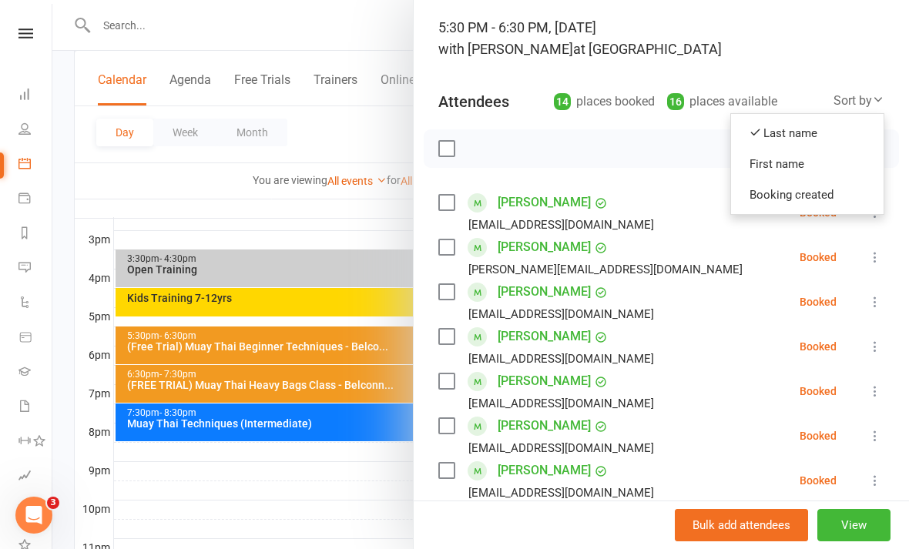 This screenshot has height=549, width=909. What do you see at coordinates (604, 102) in the screenshot?
I see `div: places booked` at bounding box center [604, 102].